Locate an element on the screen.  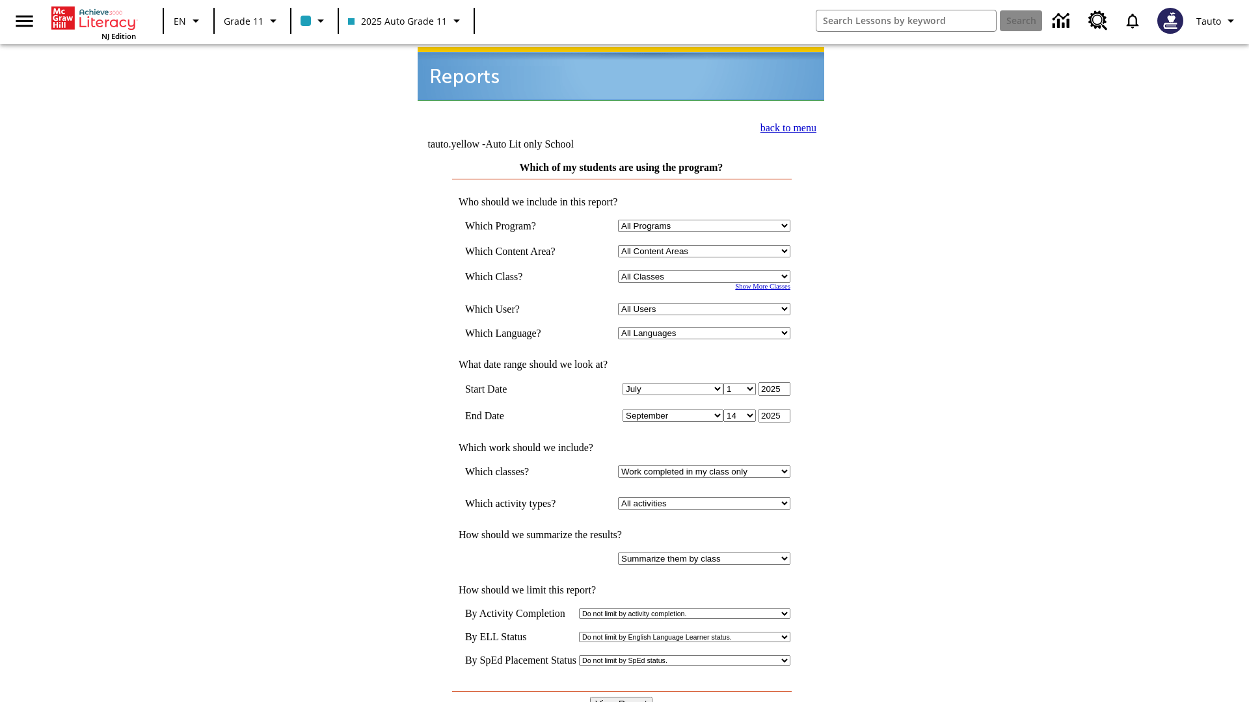
button: Class color is light blue. Change class color is located at coordinates (314, 21).